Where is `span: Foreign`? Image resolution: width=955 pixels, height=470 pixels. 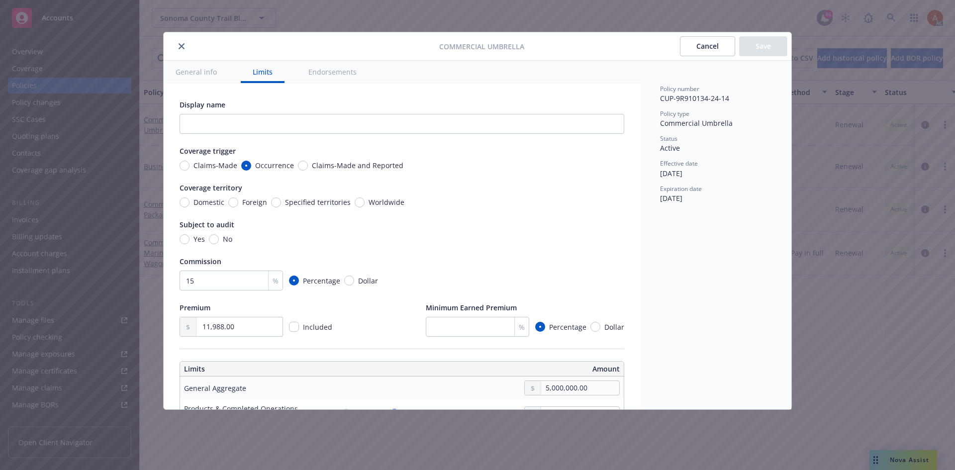 span: Foreign is located at coordinates (255, 202).